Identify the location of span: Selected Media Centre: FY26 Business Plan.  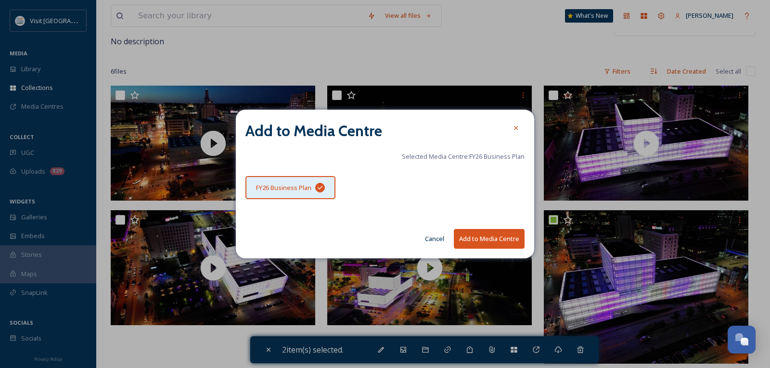
(463, 156).